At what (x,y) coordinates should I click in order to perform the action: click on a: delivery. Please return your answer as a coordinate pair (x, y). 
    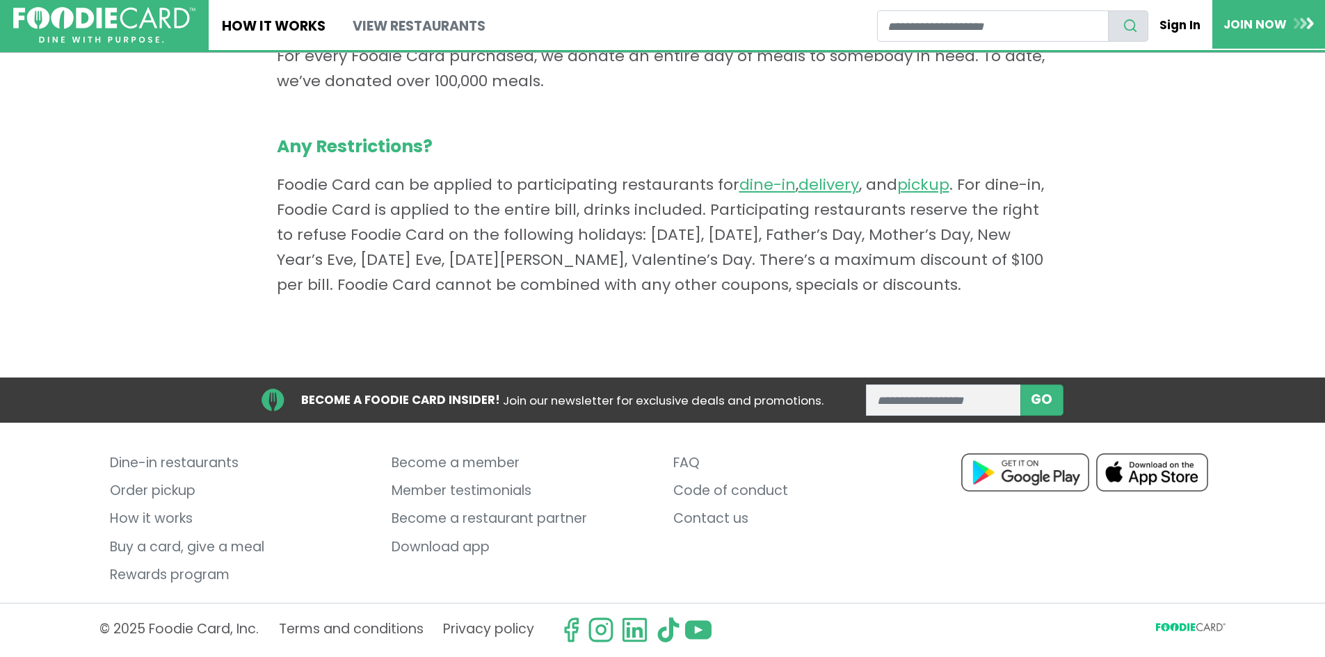
    Looking at the image, I should click on (828, 184).